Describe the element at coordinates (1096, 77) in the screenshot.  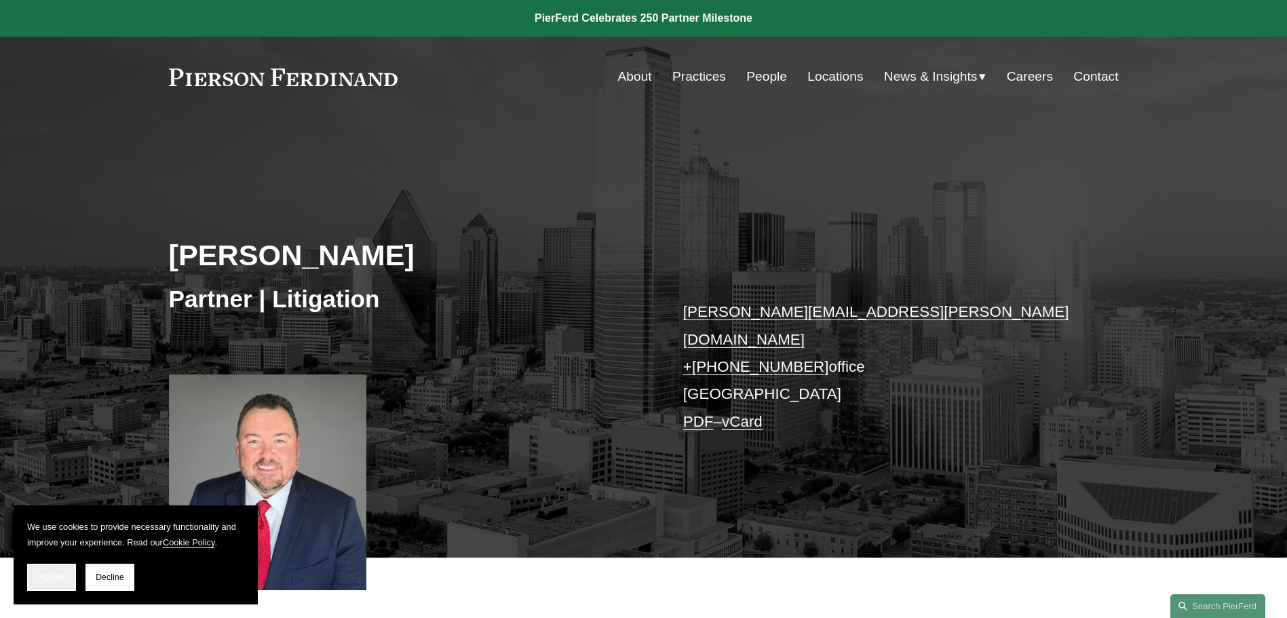
I see `a: Contact` at that location.